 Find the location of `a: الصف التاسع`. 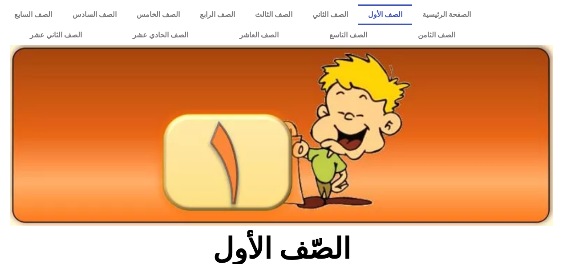

a: الصف التاسع is located at coordinates (348, 35).